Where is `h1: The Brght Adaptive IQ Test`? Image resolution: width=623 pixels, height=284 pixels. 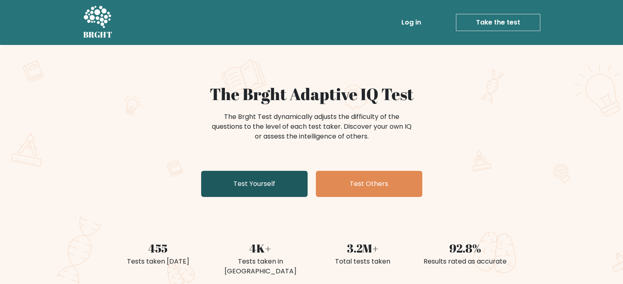 h1: The Brght Adaptive IQ Test is located at coordinates (311, 94).